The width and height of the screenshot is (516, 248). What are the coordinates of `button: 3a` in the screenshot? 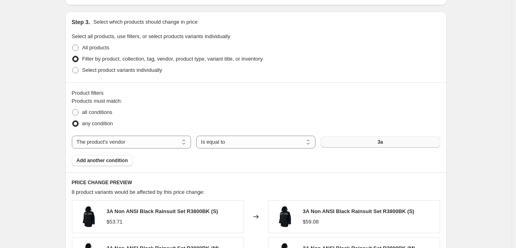 It's located at (380, 142).